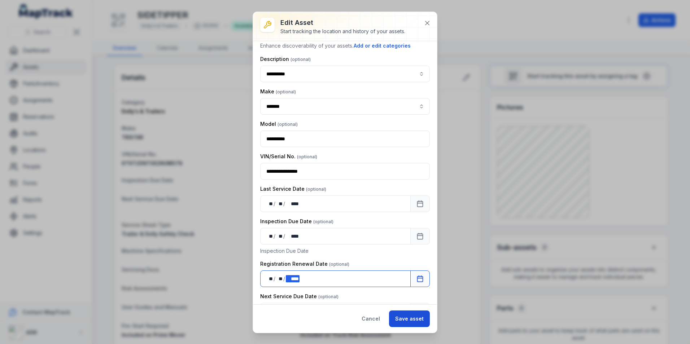 Image resolution: width=690 pixels, height=344 pixels. I want to click on input: asset-edit:cf[8261eee4-602e-4976-b39b-47b762924e3f]-label, so click(345, 106).